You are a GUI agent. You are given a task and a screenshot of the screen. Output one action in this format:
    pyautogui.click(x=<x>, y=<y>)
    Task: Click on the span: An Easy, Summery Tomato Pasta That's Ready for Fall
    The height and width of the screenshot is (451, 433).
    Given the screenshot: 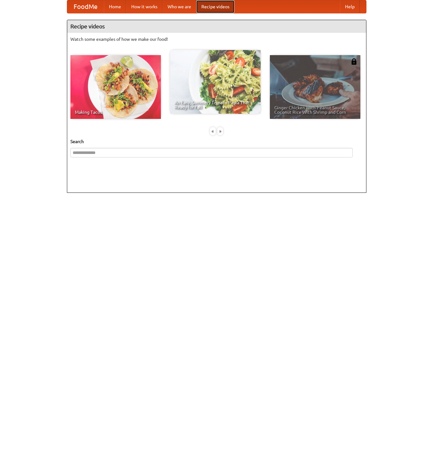 What is the action you would take?
    pyautogui.click(x=216, y=105)
    